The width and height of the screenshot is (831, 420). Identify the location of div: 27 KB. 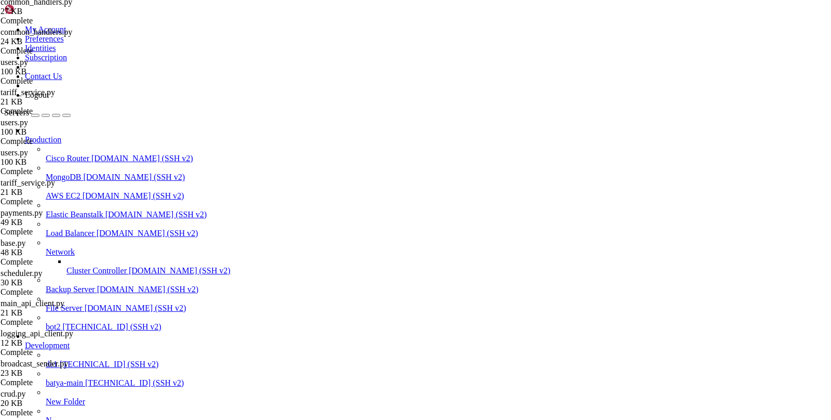
(52, 11).